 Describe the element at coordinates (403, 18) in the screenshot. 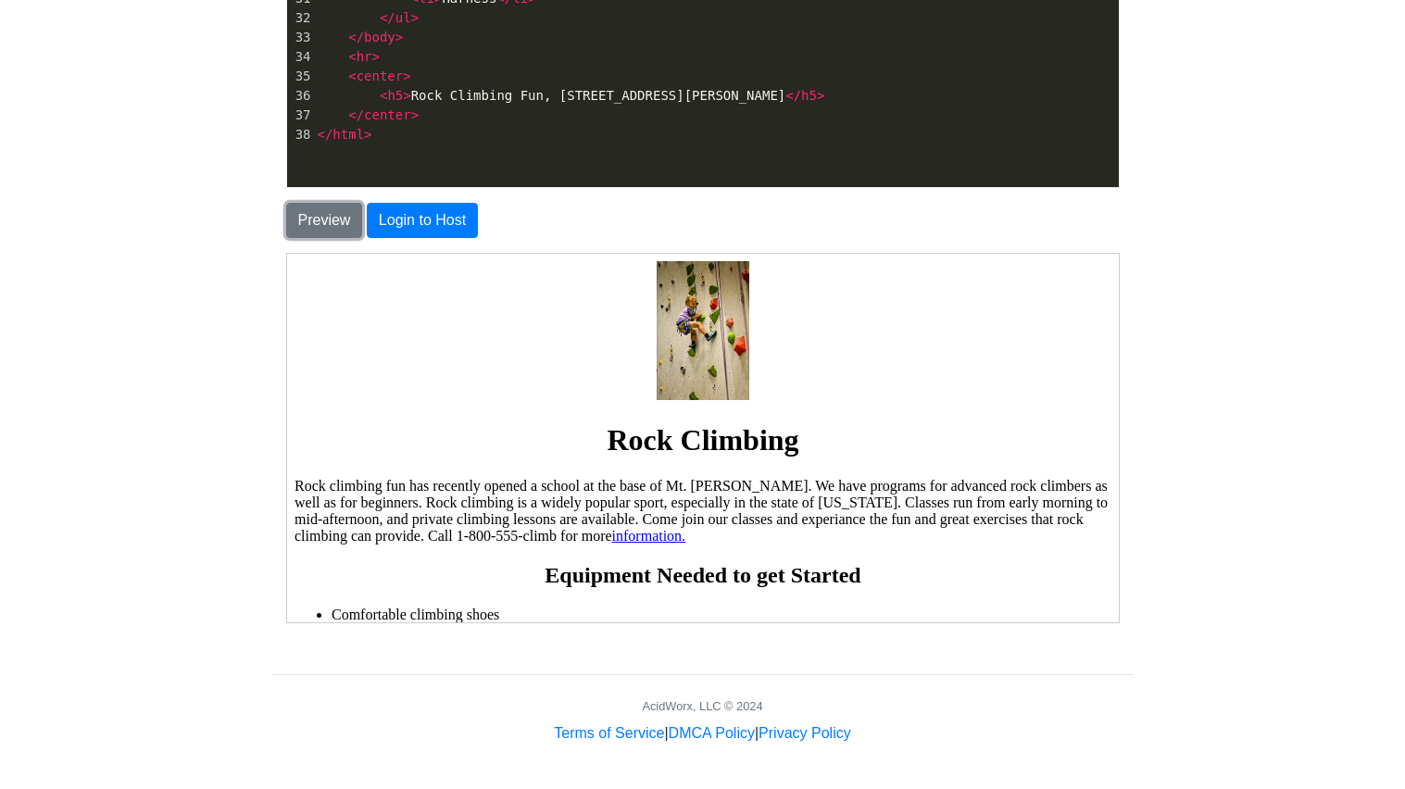

I see `span: ul` at that location.